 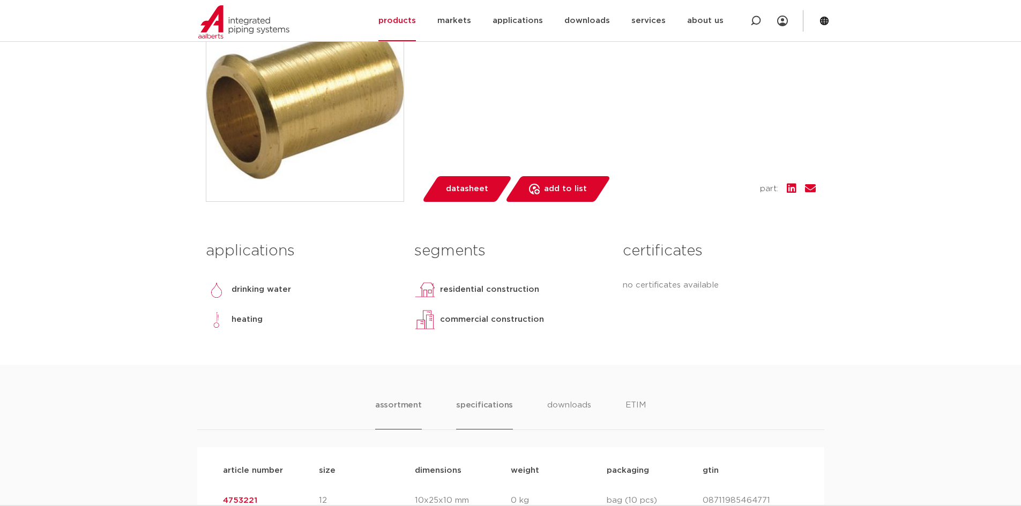 I want to click on font: 4753221, so click(x=240, y=500).